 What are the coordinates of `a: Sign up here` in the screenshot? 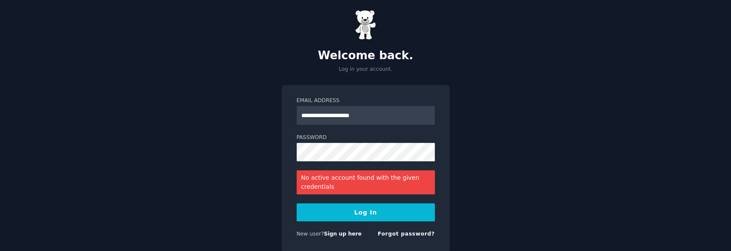 It's located at (342, 234).